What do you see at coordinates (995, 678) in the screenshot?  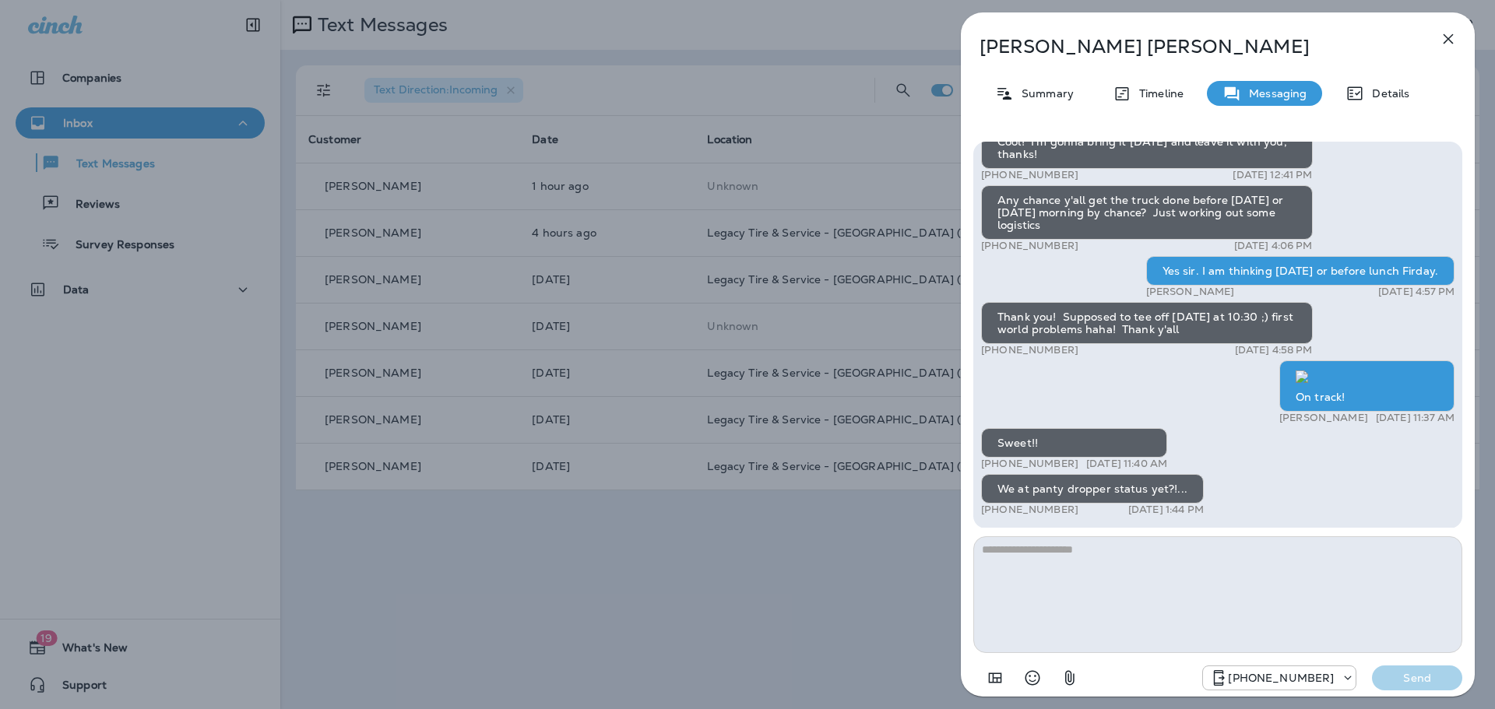 I see `button: Add in a premade template` at bounding box center [995, 678].